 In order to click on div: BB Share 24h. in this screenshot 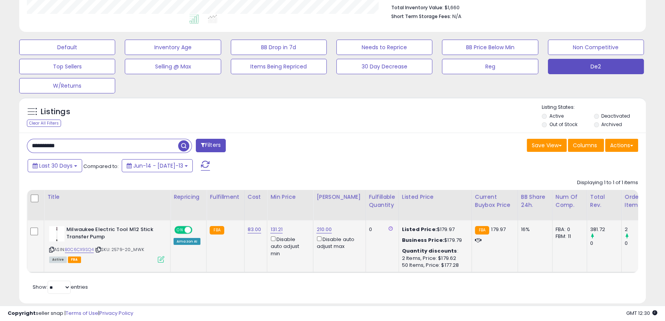, I will do `click(535, 201)`.